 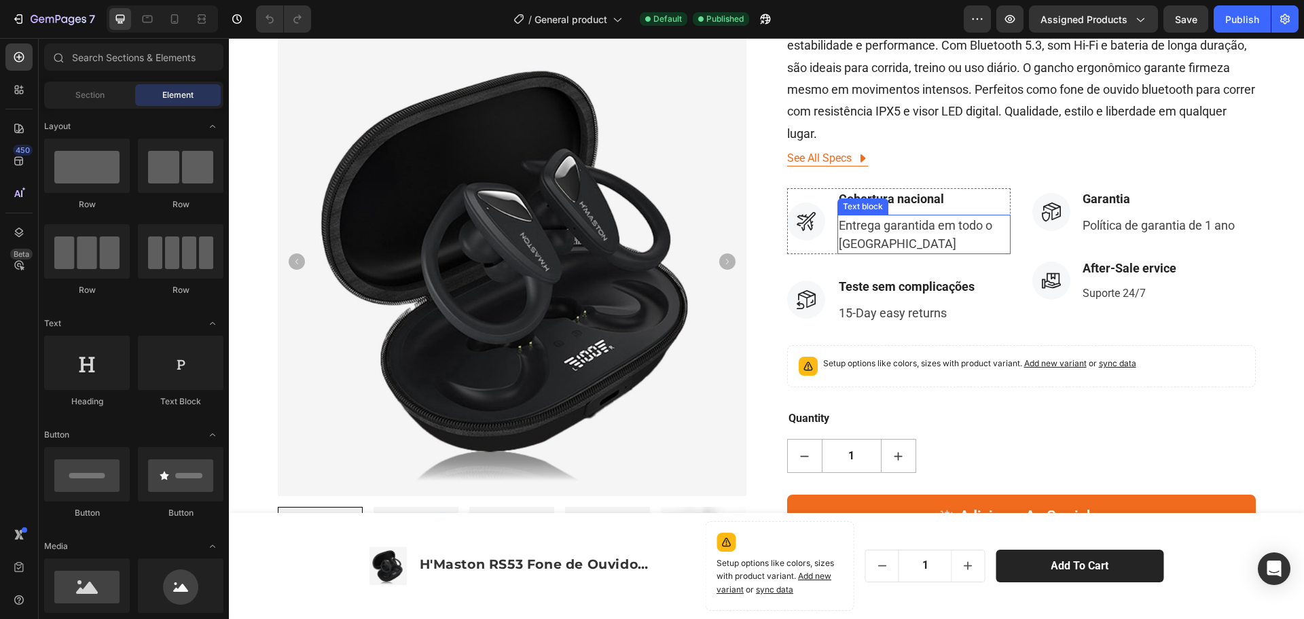 What do you see at coordinates (53, 19) in the screenshot?
I see `button: 7` at bounding box center [53, 19].